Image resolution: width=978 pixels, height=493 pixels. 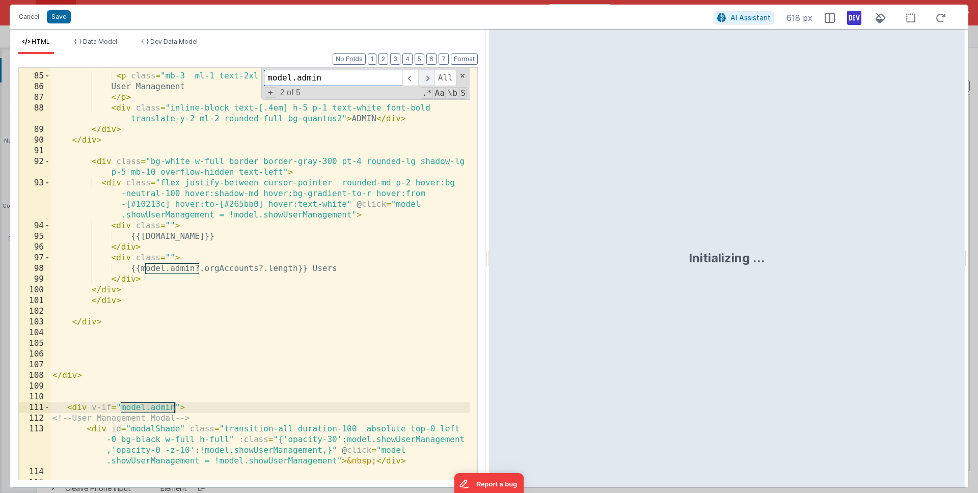 What do you see at coordinates (290, 93) in the screenshot?
I see `span: 2 of 5` at bounding box center [290, 93].